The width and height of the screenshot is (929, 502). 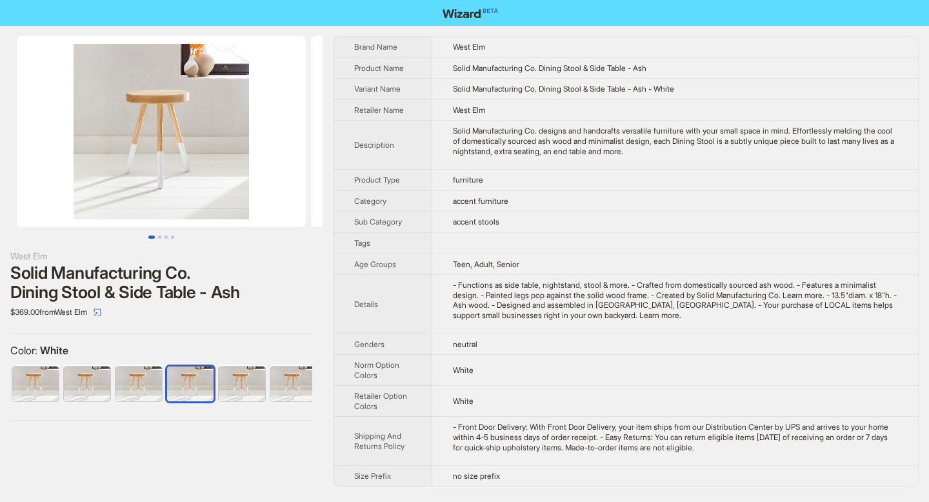 What do you see at coordinates (465, 344) in the screenshot?
I see `span: neutral` at bounding box center [465, 344].